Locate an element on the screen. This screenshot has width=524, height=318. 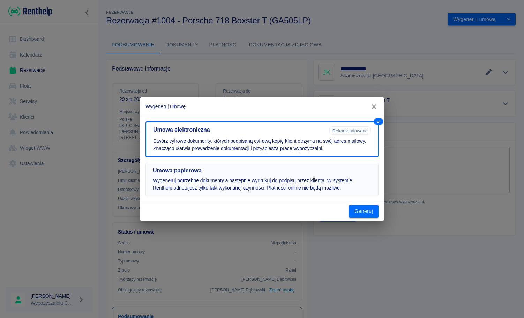
button: Umowa papierowaWygeneruj potrzebne dokumenty a następnie wydrukuj do podpisu przez klienta. W sys... is located at coordinates (262, 179).